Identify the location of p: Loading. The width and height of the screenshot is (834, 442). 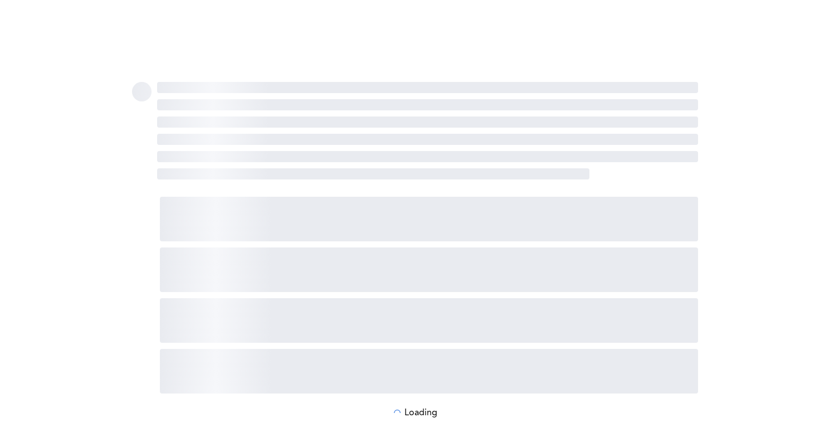
(421, 413).